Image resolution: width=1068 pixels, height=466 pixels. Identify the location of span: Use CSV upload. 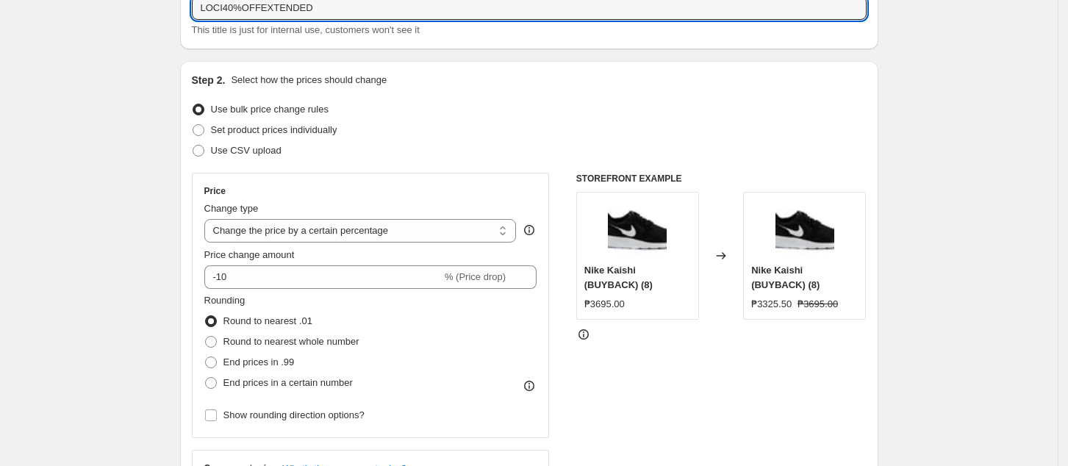
(246, 150).